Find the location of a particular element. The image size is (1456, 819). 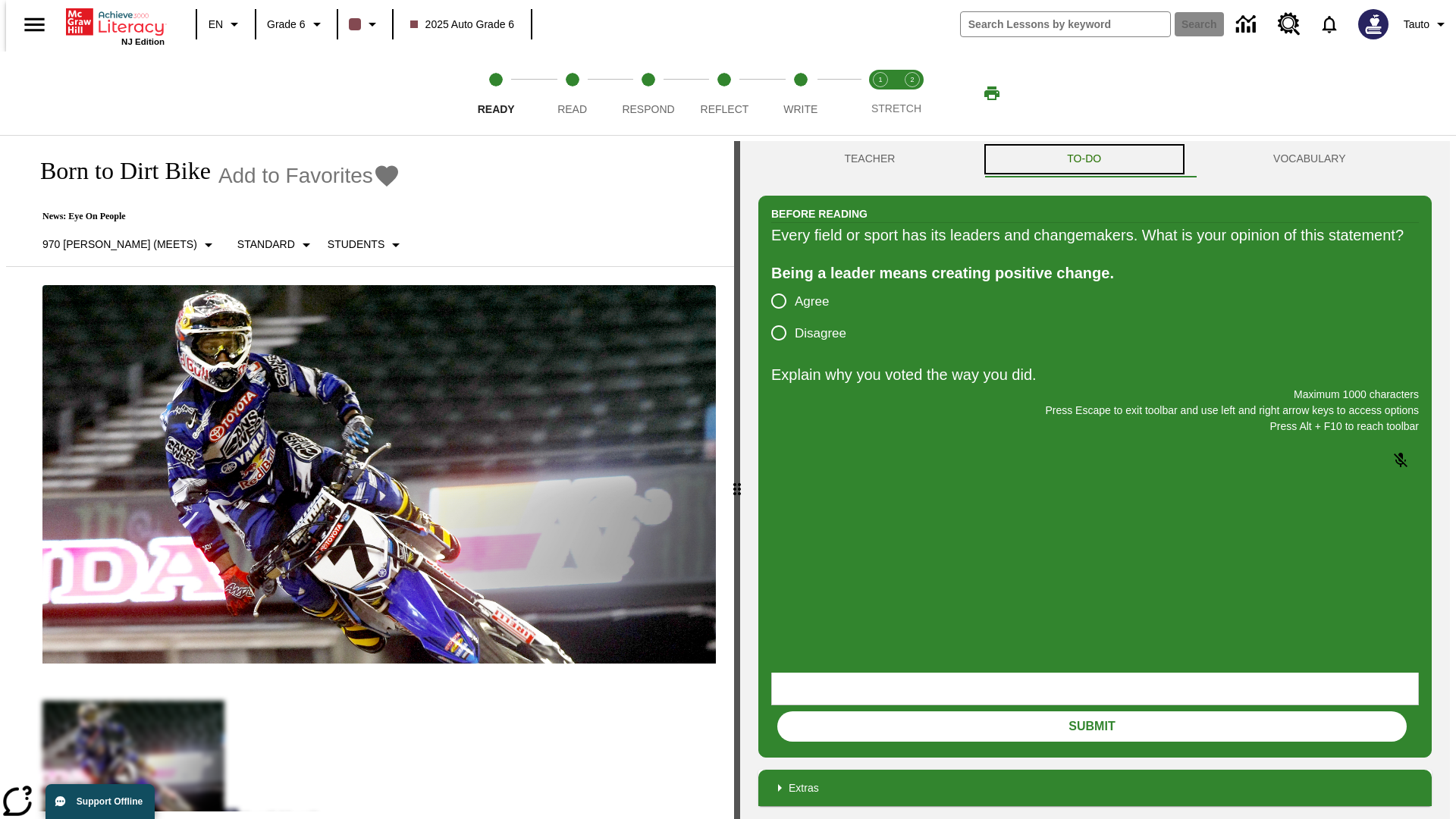

input: search field is located at coordinates (1065, 24).